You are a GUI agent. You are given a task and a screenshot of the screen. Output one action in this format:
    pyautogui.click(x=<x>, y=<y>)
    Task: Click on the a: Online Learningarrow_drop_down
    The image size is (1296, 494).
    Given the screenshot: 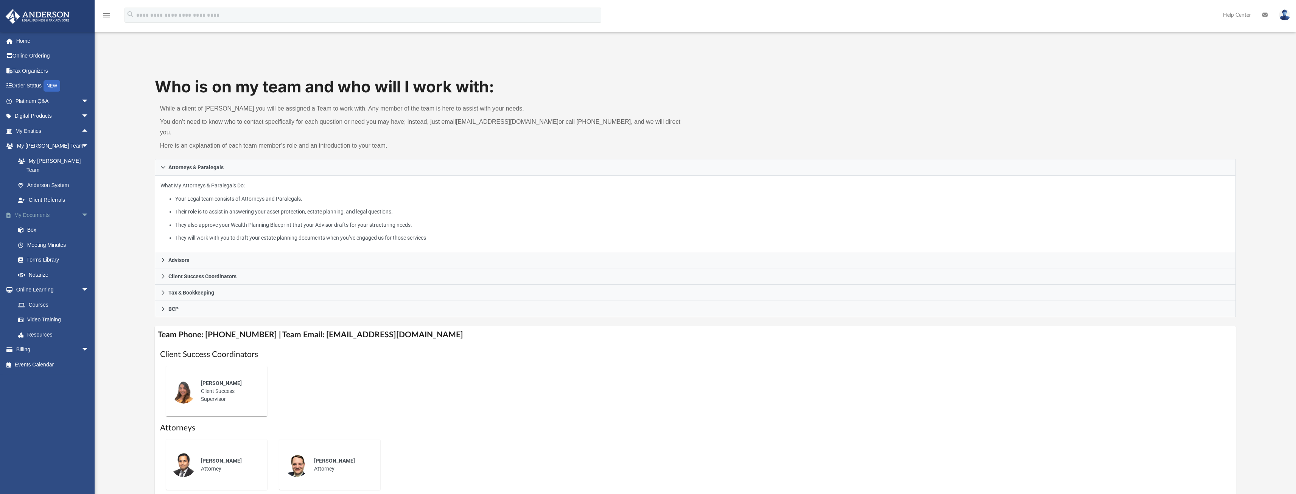 What is the action you would take?
    pyautogui.click(x=51, y=290)
    